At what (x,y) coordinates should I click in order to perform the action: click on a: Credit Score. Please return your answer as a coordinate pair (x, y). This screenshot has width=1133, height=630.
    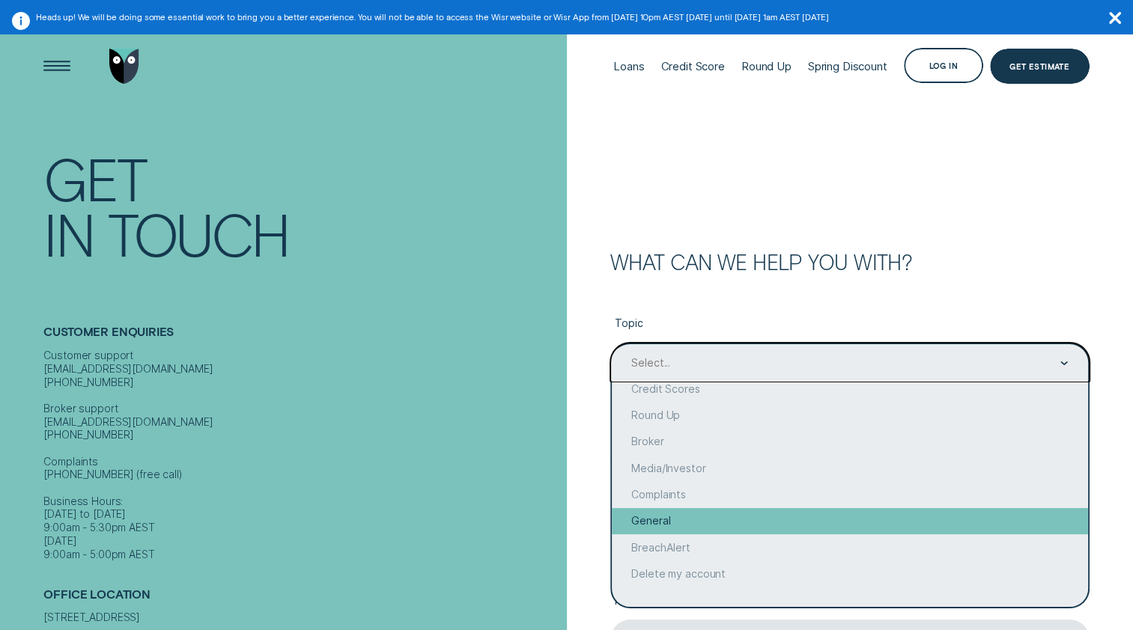
    Looking at the image, I should click on (693, 66).